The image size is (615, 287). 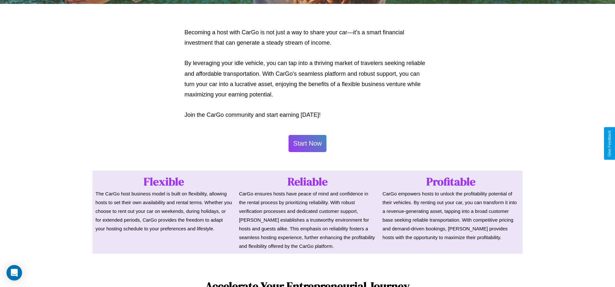 What do you see at coordinates (307, 144) in the screenshot?
I see `button: Start Now` at bounding box center [307, 144].